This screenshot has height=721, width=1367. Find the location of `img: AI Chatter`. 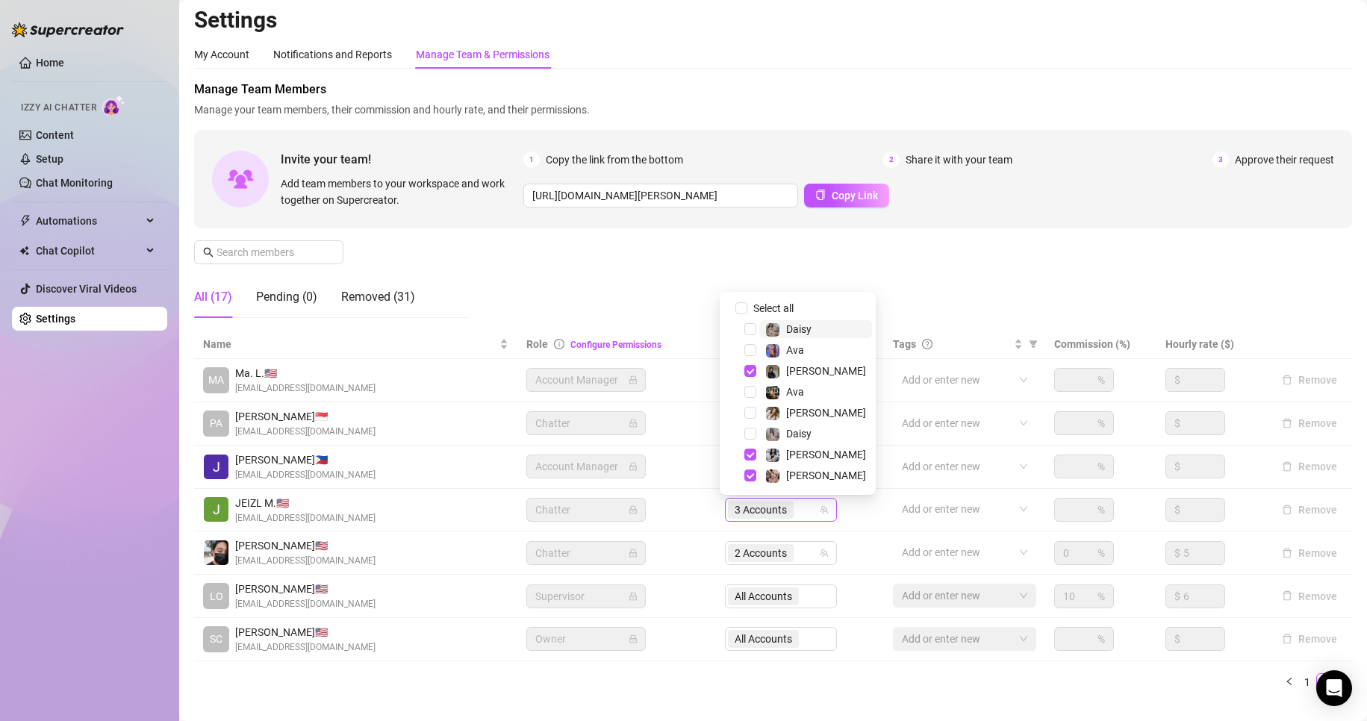

img: AI Chatter is located at coordinates (114, 105).